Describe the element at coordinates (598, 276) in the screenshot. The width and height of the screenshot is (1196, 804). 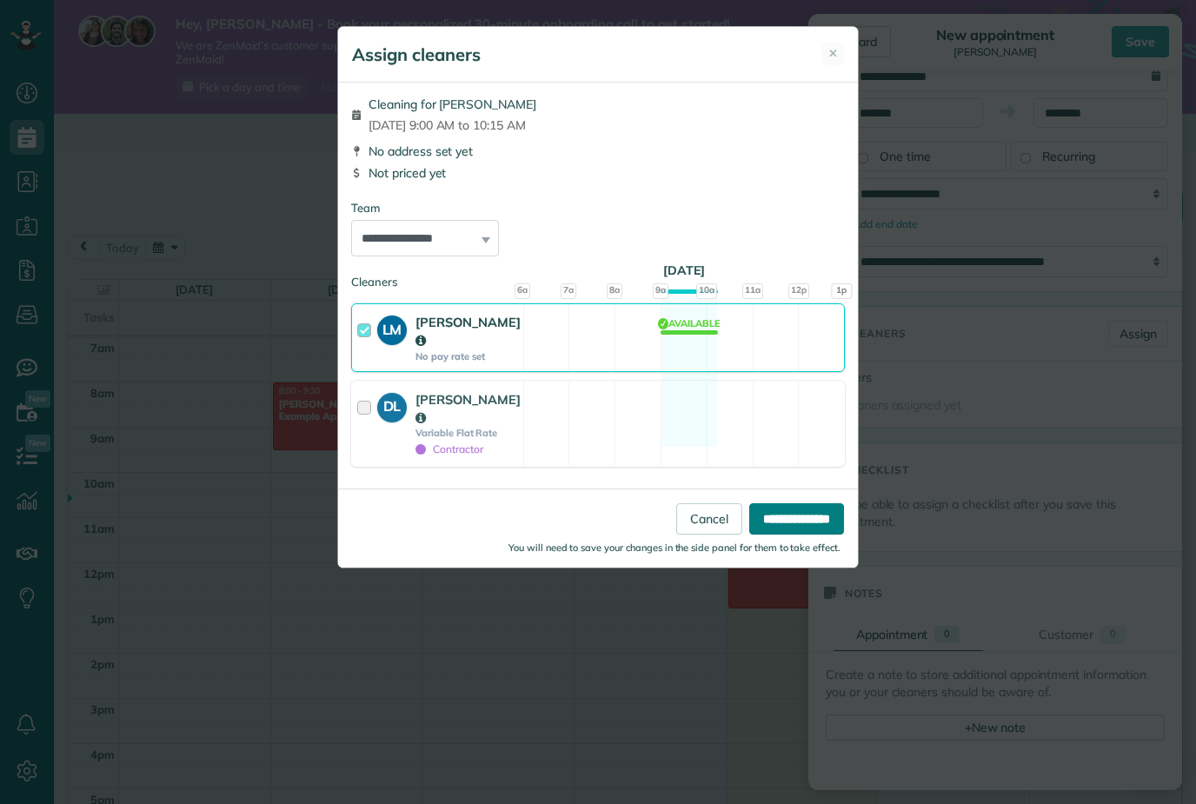
I see `div: Cleaners` at that location.